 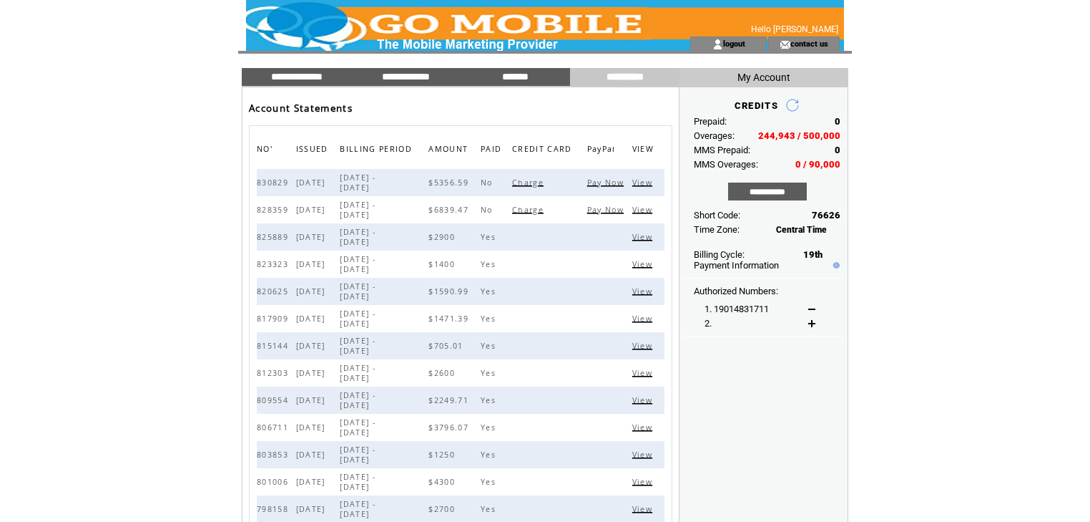 What do you see at coordinates (835, 265) in the screenshot?
I see `img: help.gif` at bounding box center [835, 265].